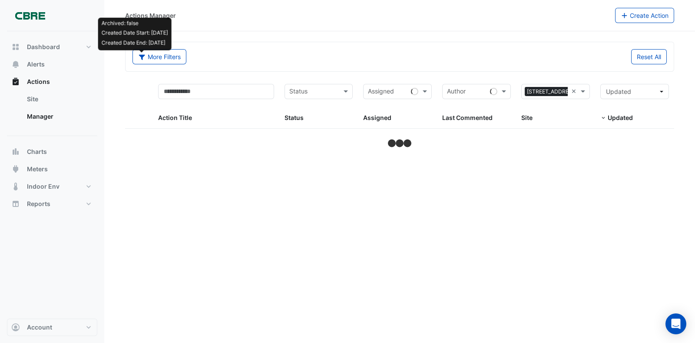  What do you see at coordinates (527, 117) in the screenshot?
I see `span: Site` at bounding box center [527, 117].